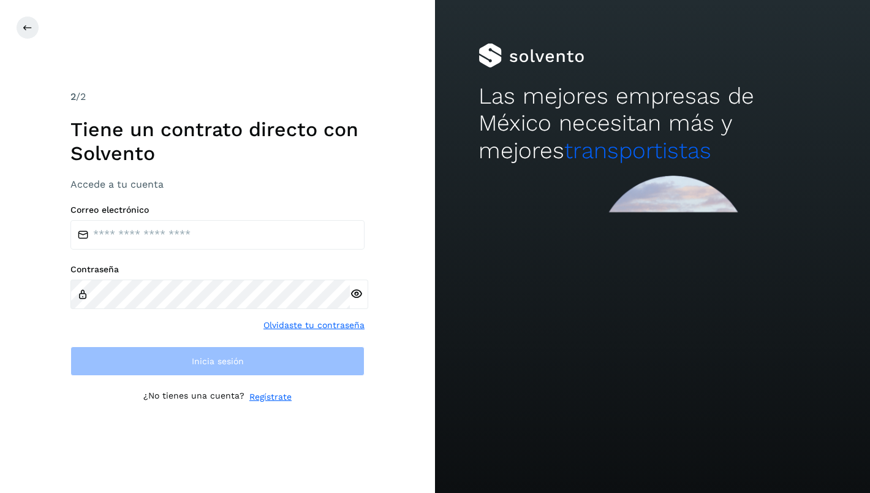 The image size is (870, 493). What do you see at coordinates (218, 184) in the screenshot?
I see `h3: Accede a tu cuenta` at bounding box center [218, 184].